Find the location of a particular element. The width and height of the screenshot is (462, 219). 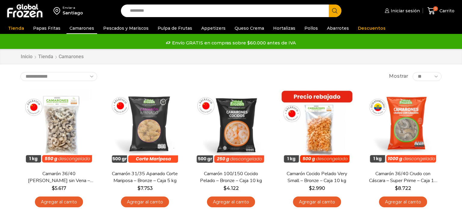

a: Agregar al carrito: “Camarón 36/40 Crudo con Cáscara - Super Prime - Caja 10 kg” is located at coordinates (403, 202).